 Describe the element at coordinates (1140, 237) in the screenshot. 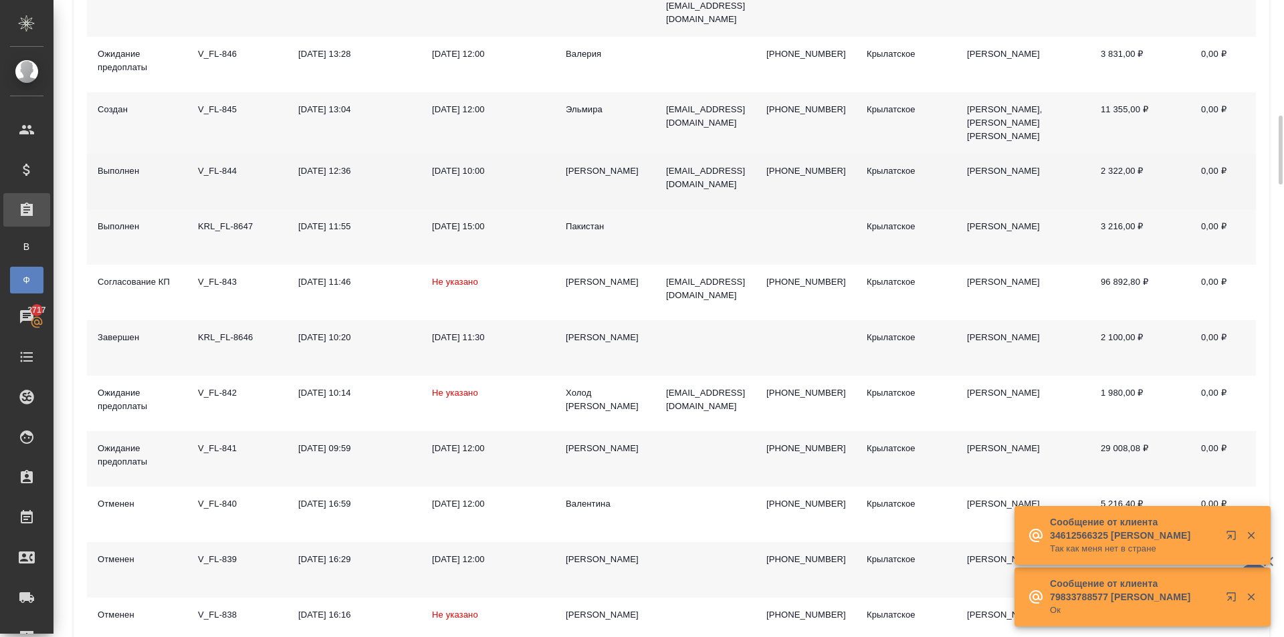

I see `td: 3 216,00 ₽` at that location.